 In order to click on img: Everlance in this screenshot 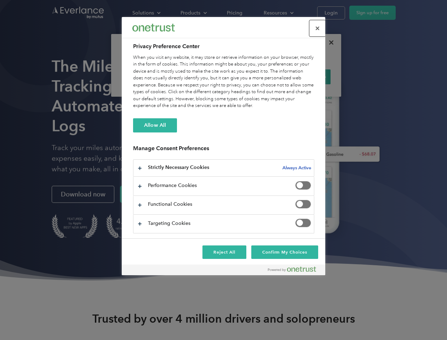, I will do `click(154, 27)`.